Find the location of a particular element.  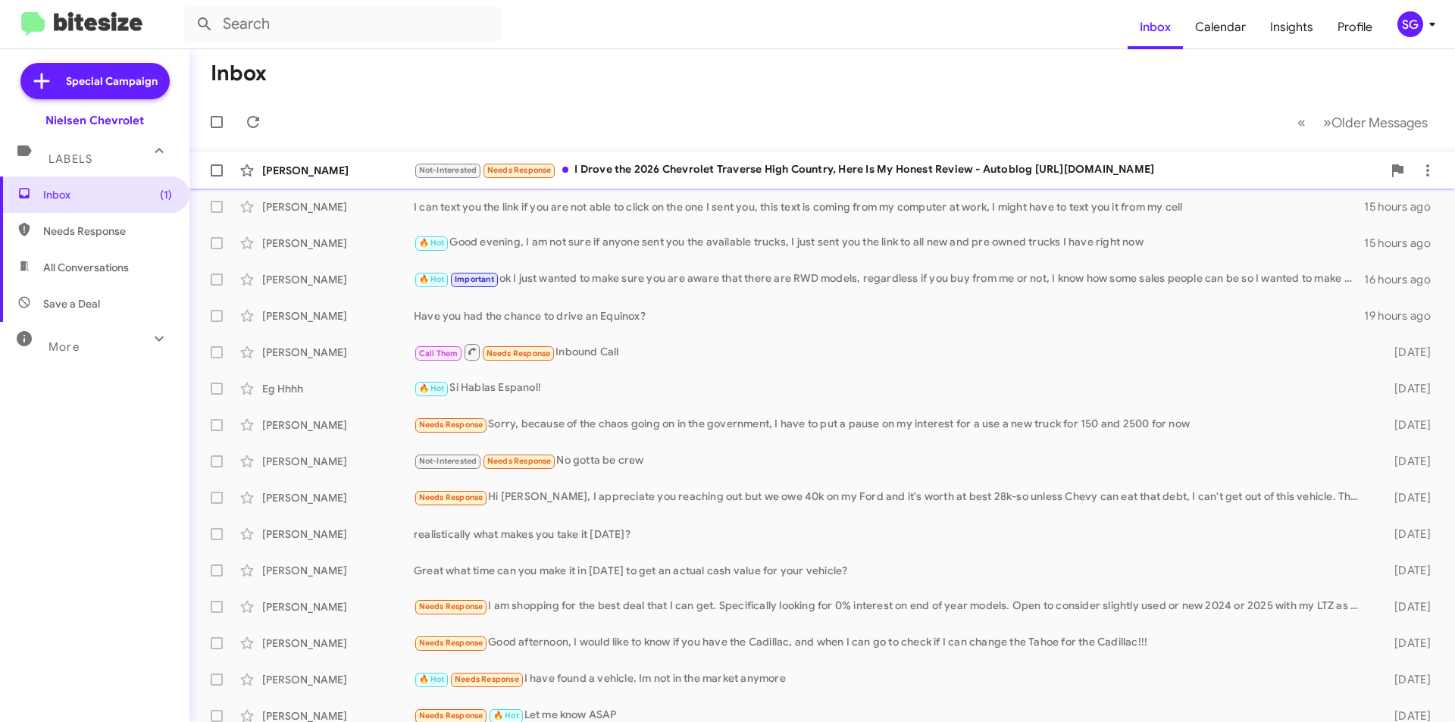

div: Eg Hhhh is located at coordinates (338, 389).